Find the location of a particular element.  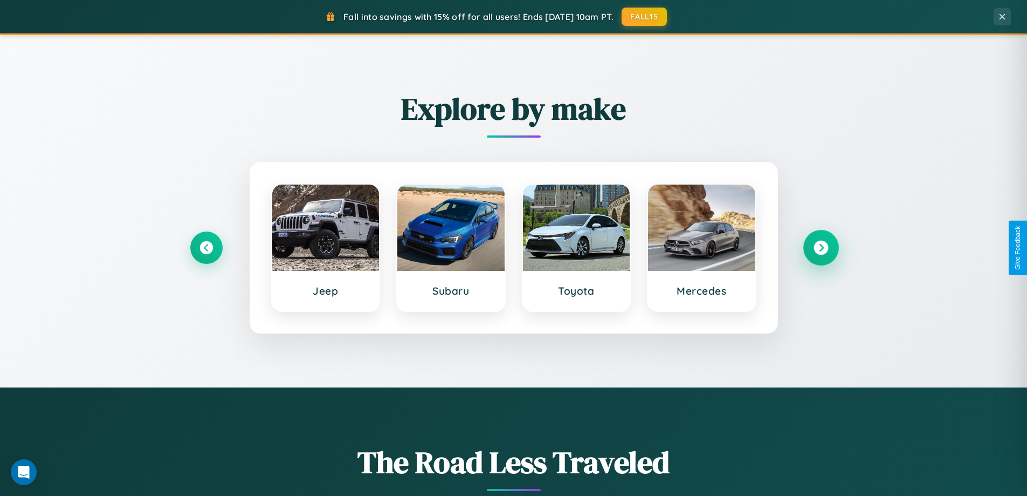

h3: Jeep is located at coordinates (326, 291).